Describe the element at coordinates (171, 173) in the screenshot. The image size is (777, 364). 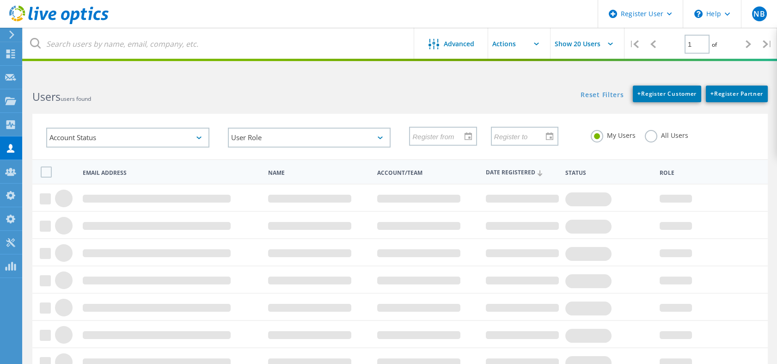
I see `span: Email Address` at that location.